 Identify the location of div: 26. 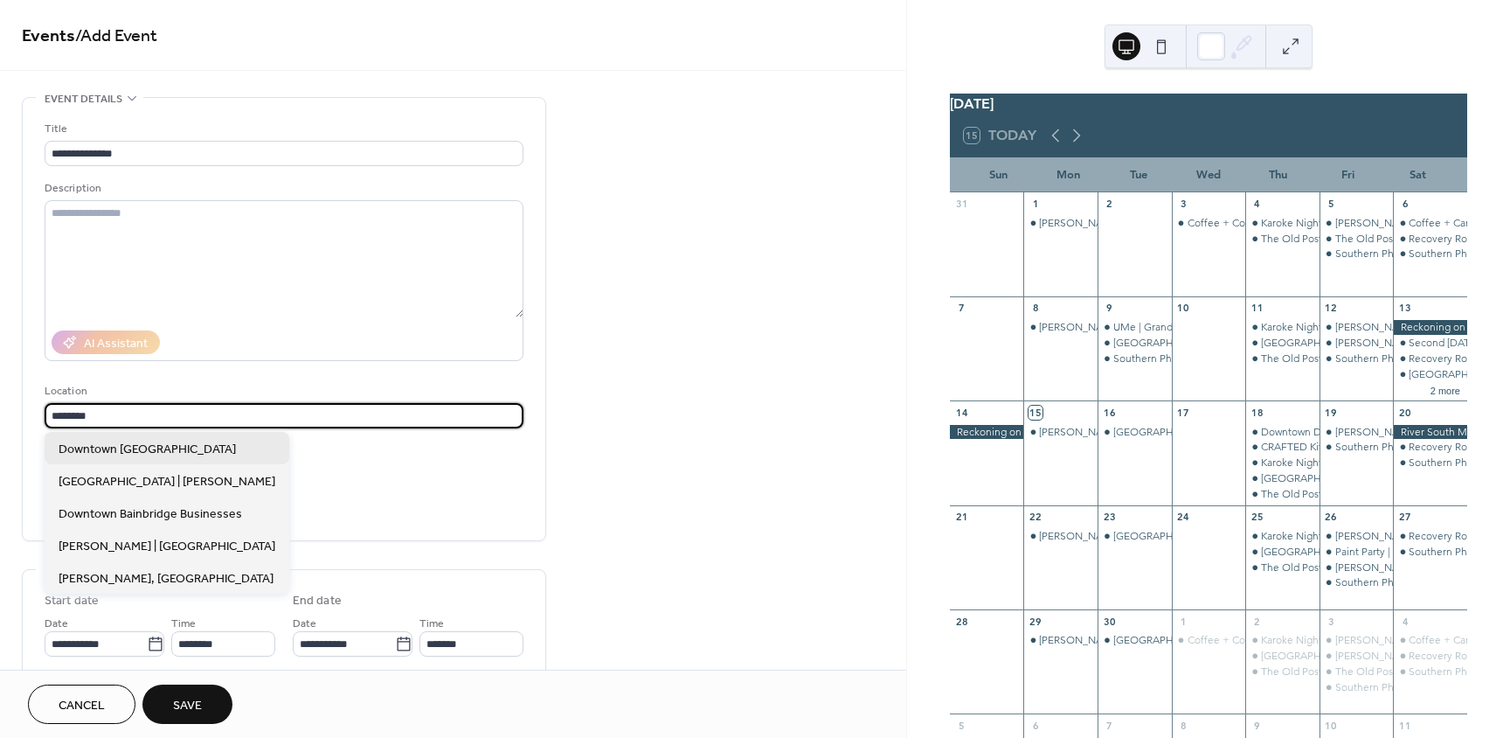
(1331, 516).